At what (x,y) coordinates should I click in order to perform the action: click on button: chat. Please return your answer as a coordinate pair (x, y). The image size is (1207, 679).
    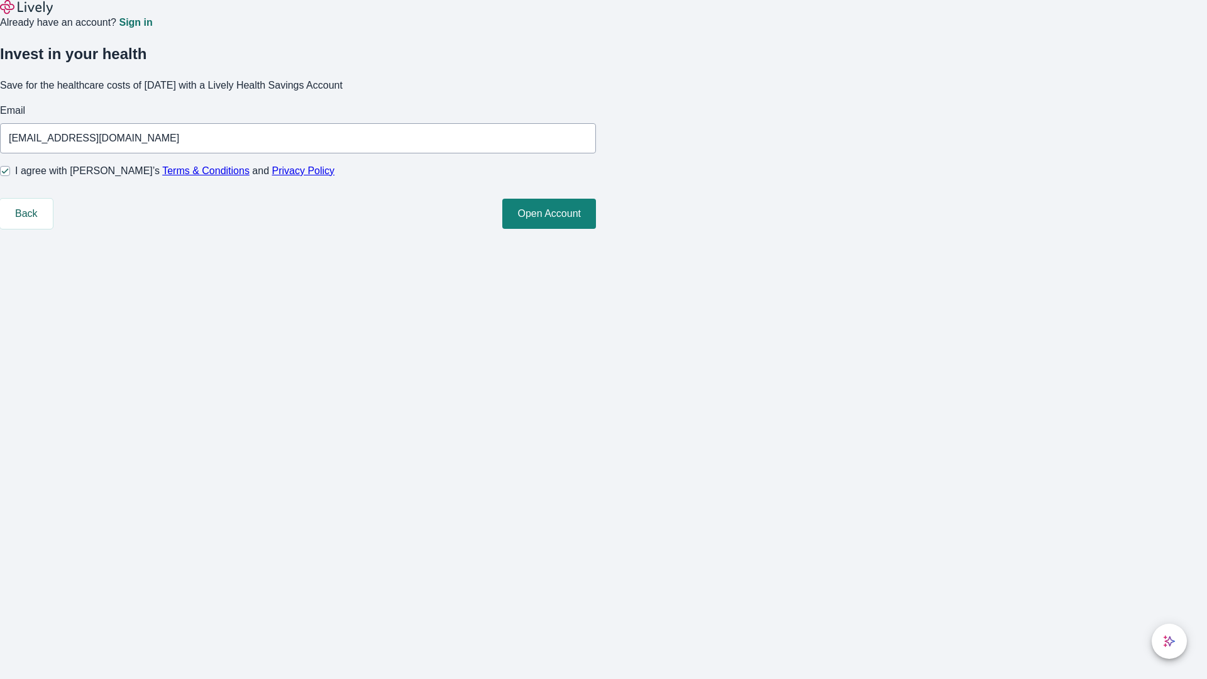
    Looking at the image, I should click on (1170, 641).